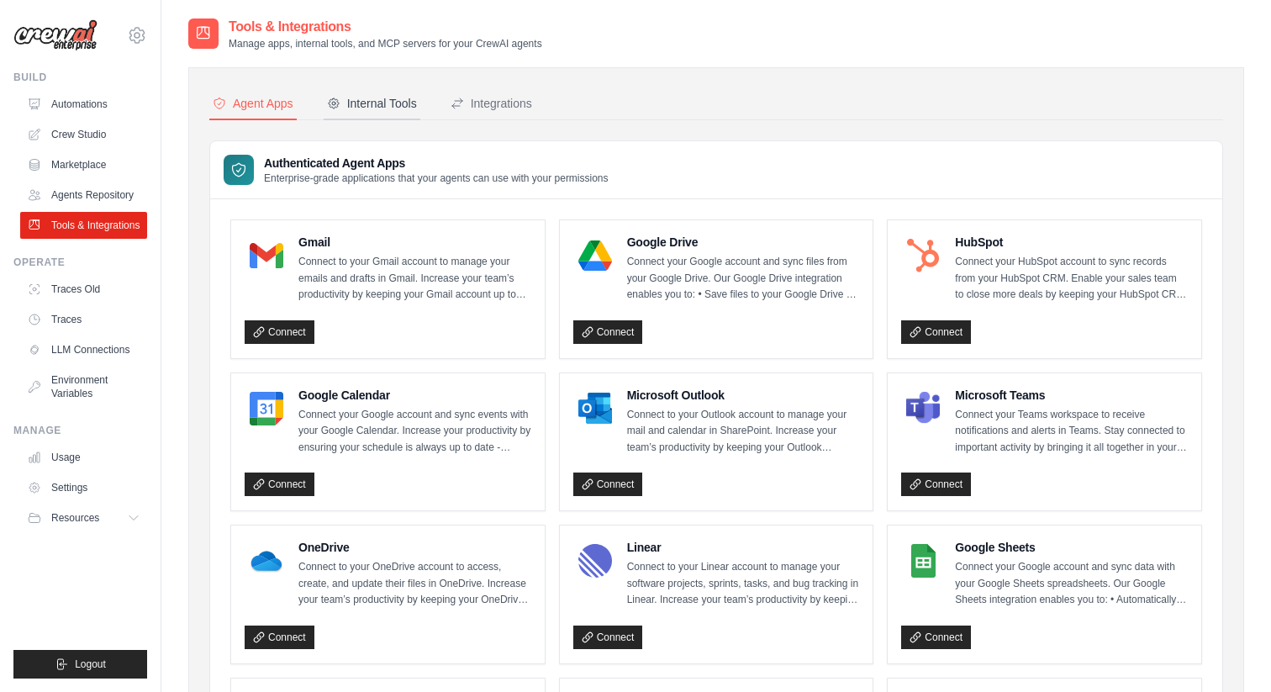  Describe the element at coordinates (1071, 278) in the screenshot. I see `p: Connect your HubSpot account to sync records from your HubSpot CRM. Enable your sales team to clo...` at that location.